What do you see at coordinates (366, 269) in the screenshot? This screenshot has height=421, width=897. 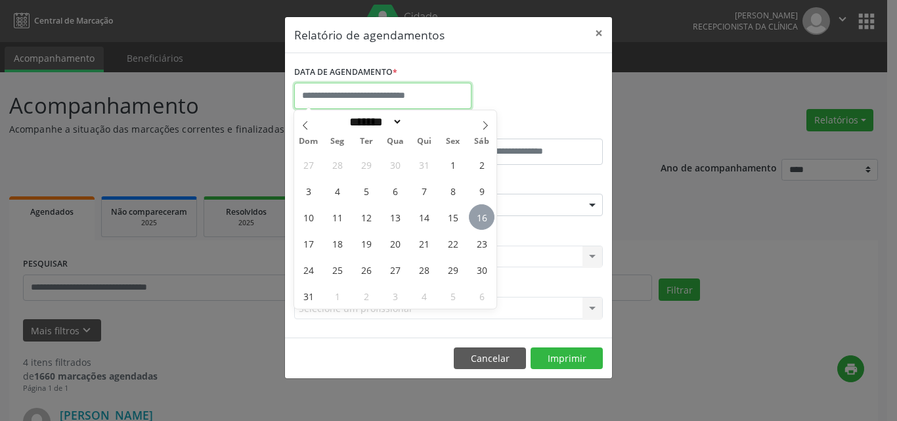 I see `span: Agosto 26, 2025` at bounding box center [366, 269].